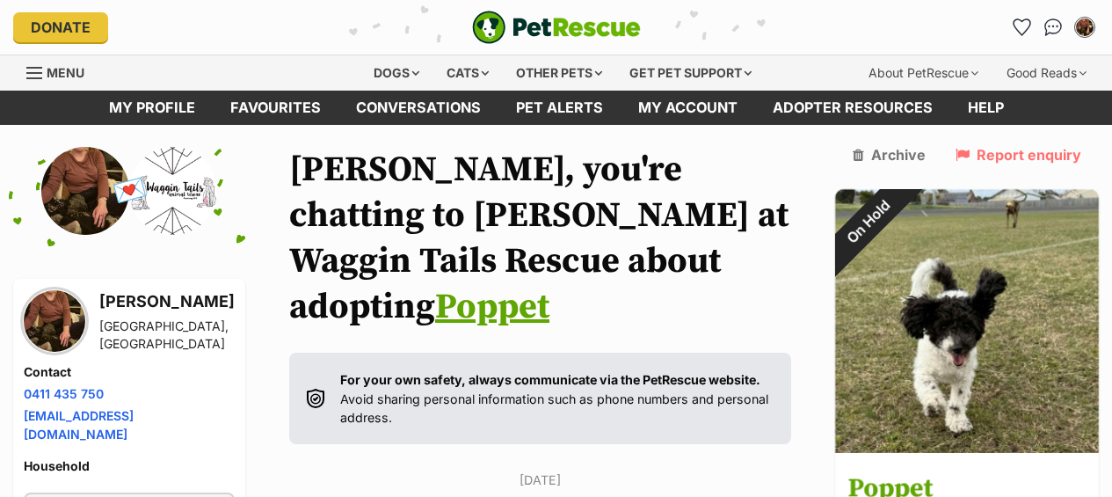 The image size is (1112, 497). Describe the element at coordinates (63, 393) in the screenshot. I see `a: 0411 435 750` at that location.